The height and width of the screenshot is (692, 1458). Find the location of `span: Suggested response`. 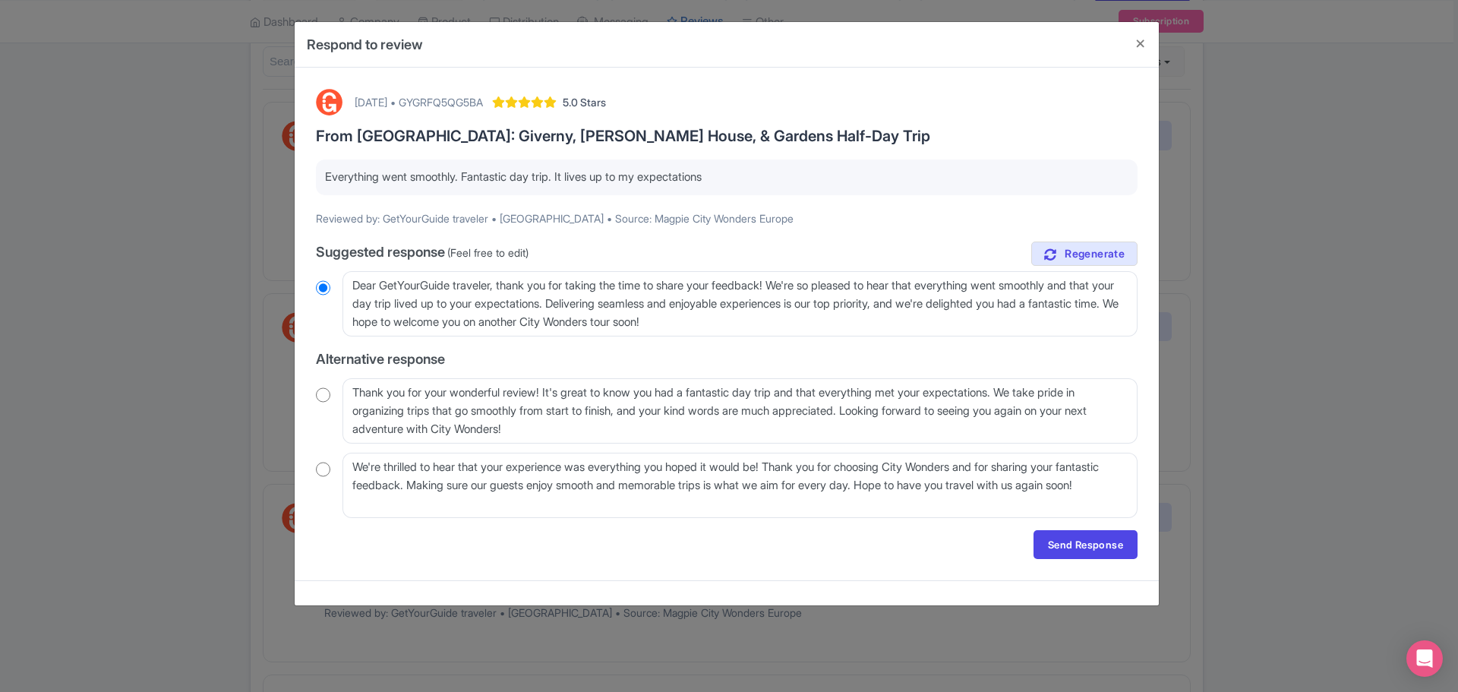

span: Suggested response is located at coordinates (380, 251).